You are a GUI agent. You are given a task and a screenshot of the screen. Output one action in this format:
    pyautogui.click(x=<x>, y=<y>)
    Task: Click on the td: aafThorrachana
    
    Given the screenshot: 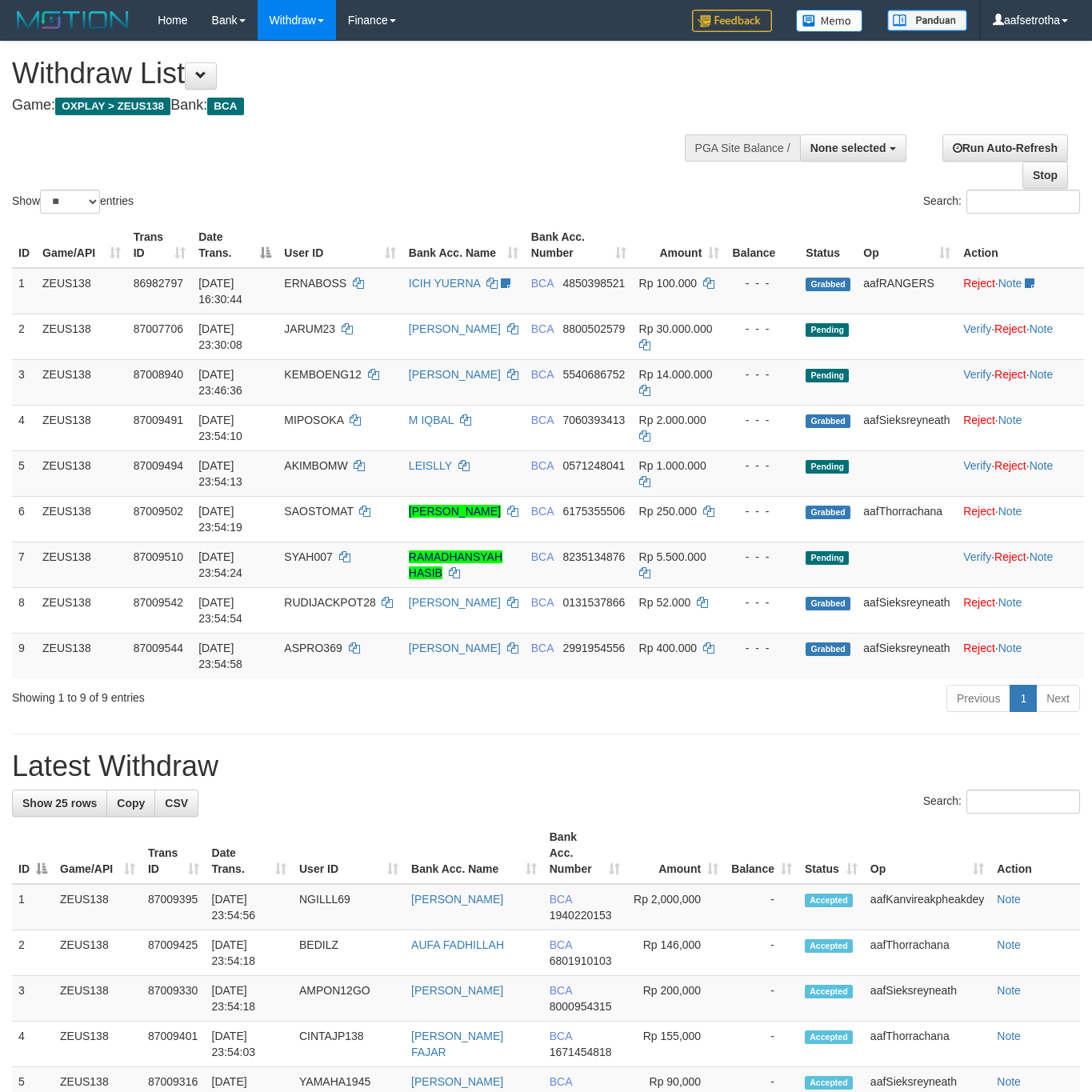 What is the action you would take?
    pyautogui.click(x=927, y=1043)
    